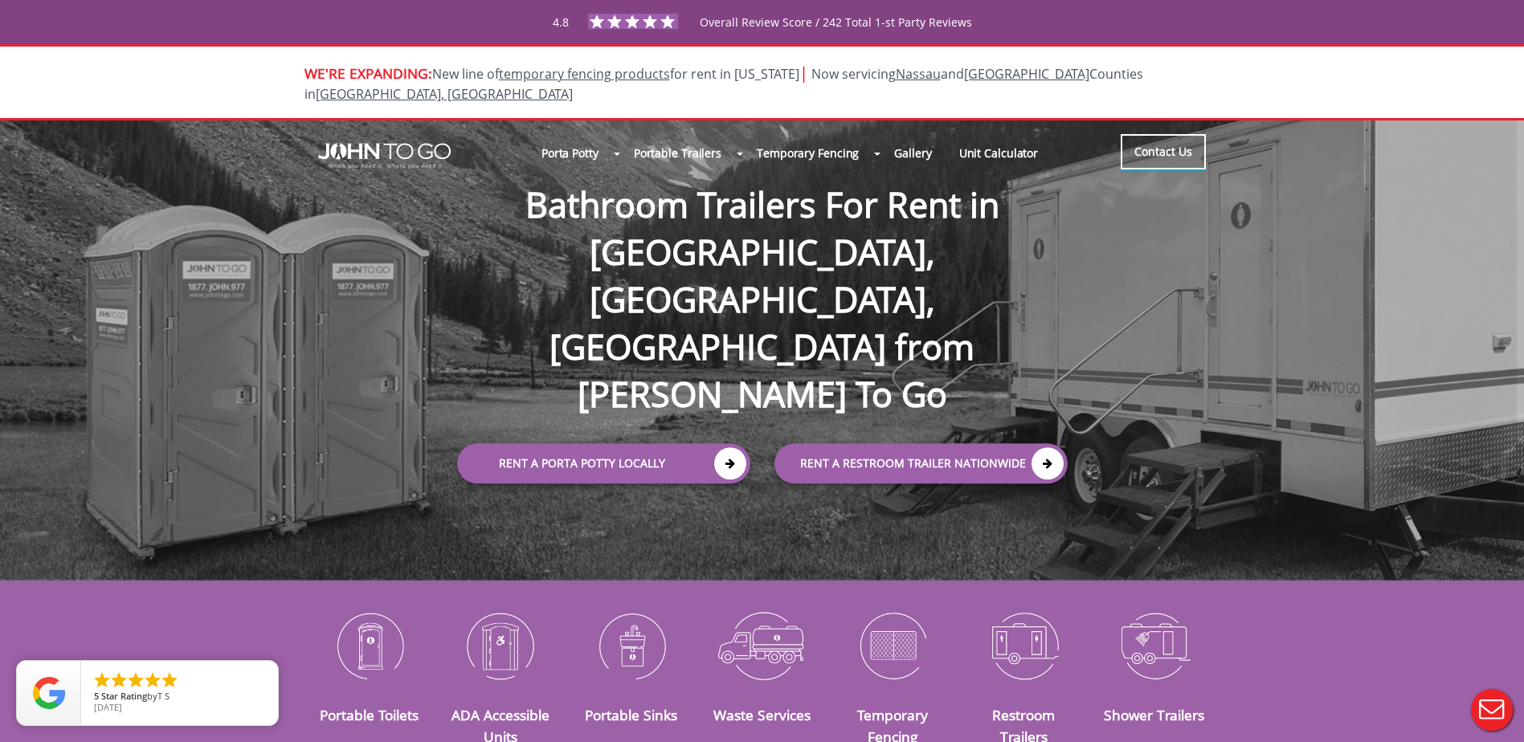 This screenshot has width=1524, height=742. Describe the element at coordinates (570, 153) in the screenshot. I see `a: Porta Potty` at that location.